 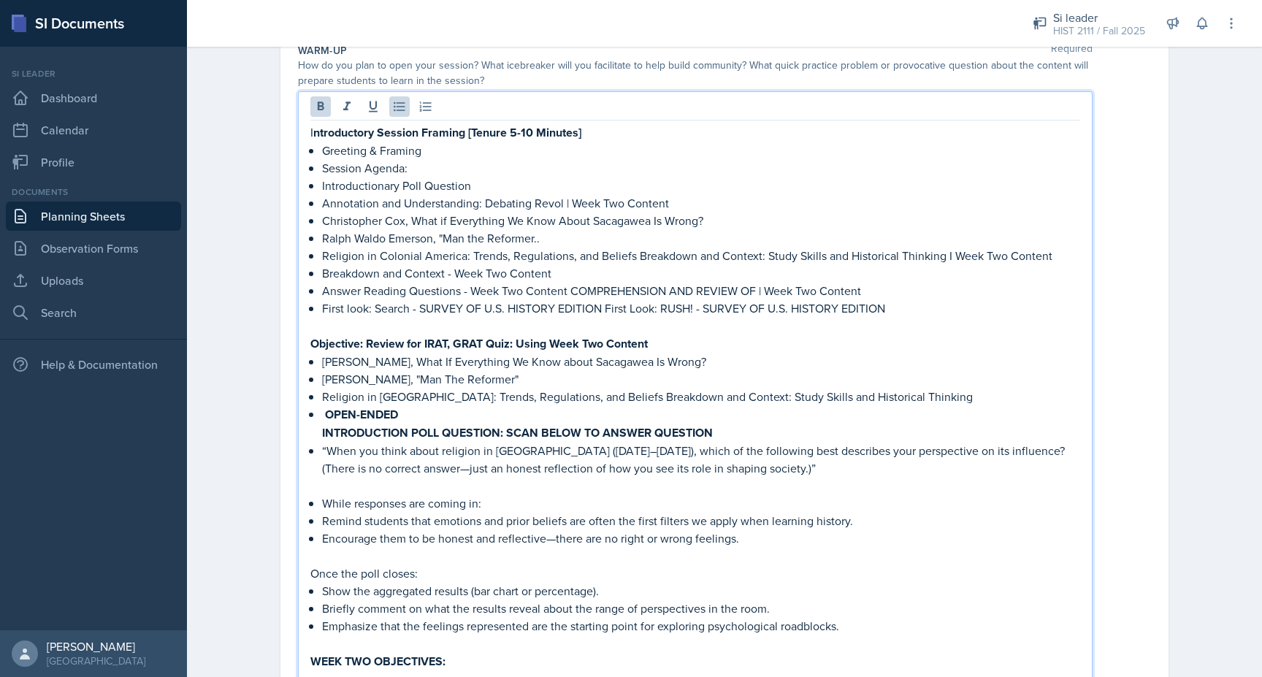 What do you see at coordinates (1099, 31) in the screenshot?
I see `div: HIST 2111 / Fall 2025` at bounding box center [1099, 31].